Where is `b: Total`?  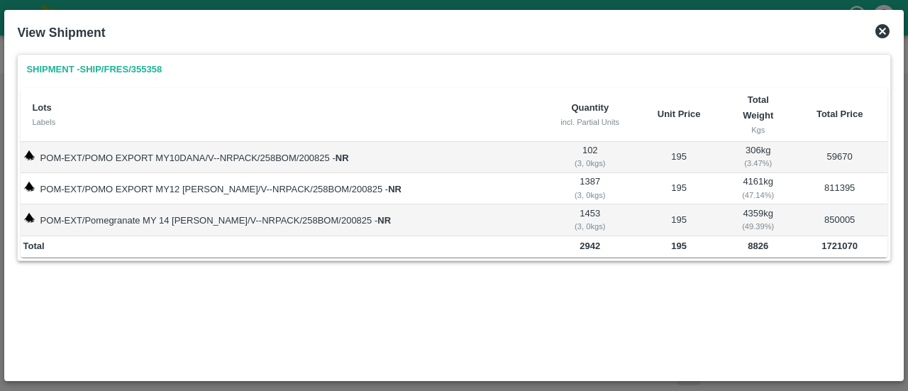
b: Total is located at coordinates (34, 245).